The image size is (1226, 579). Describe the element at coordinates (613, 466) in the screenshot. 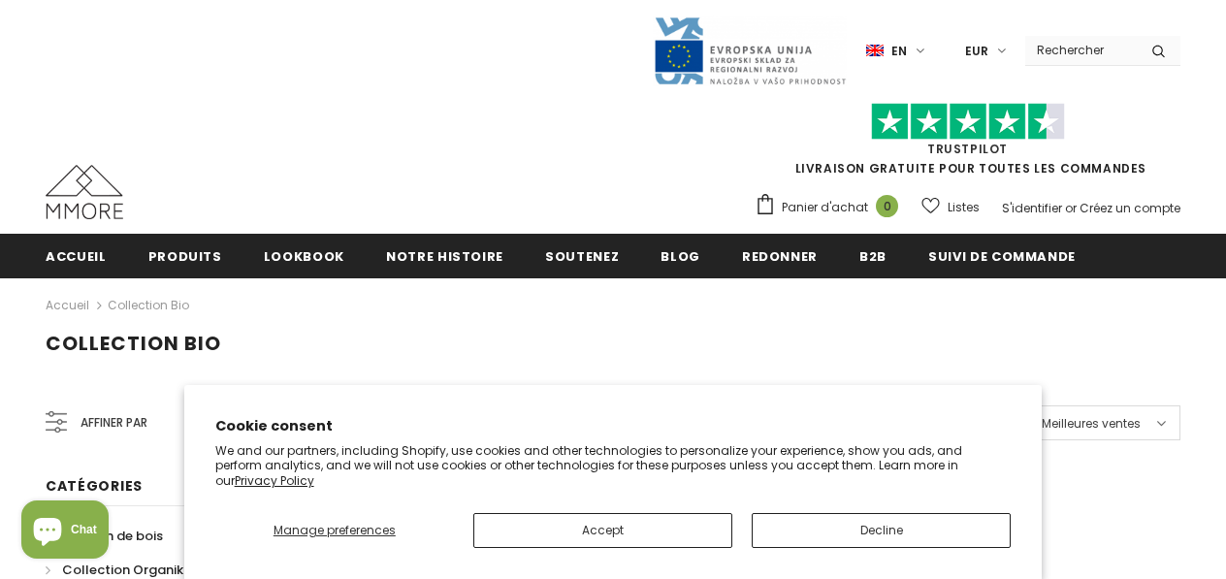

I see `p: We and our partners, including Shopify, use cookies and other technologies to personalize your ex...` at that location.